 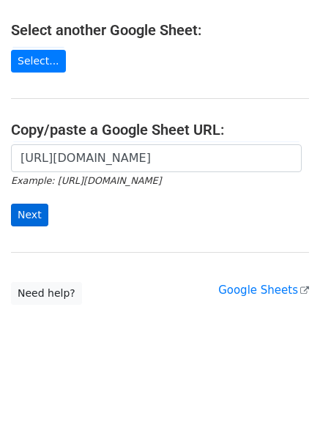 I want to click on input: Paste your Google Sheet URL here, so click(x=156, y=158).